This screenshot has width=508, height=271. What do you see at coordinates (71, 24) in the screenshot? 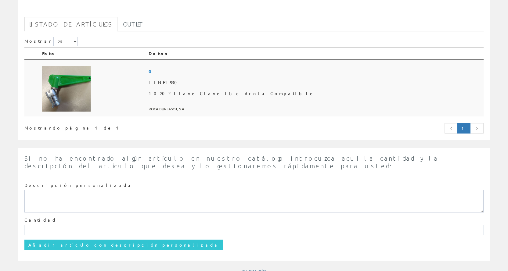
I see `a: Listado de artículos` at bounding box center [71, 24].